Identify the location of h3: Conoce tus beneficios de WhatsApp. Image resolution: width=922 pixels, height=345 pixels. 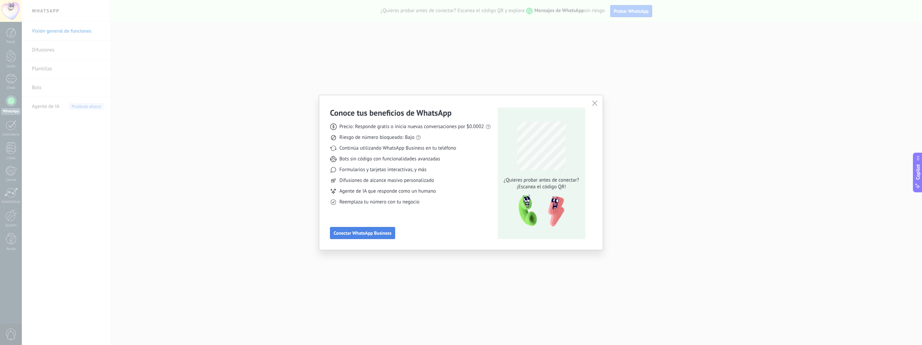
(391, 113).